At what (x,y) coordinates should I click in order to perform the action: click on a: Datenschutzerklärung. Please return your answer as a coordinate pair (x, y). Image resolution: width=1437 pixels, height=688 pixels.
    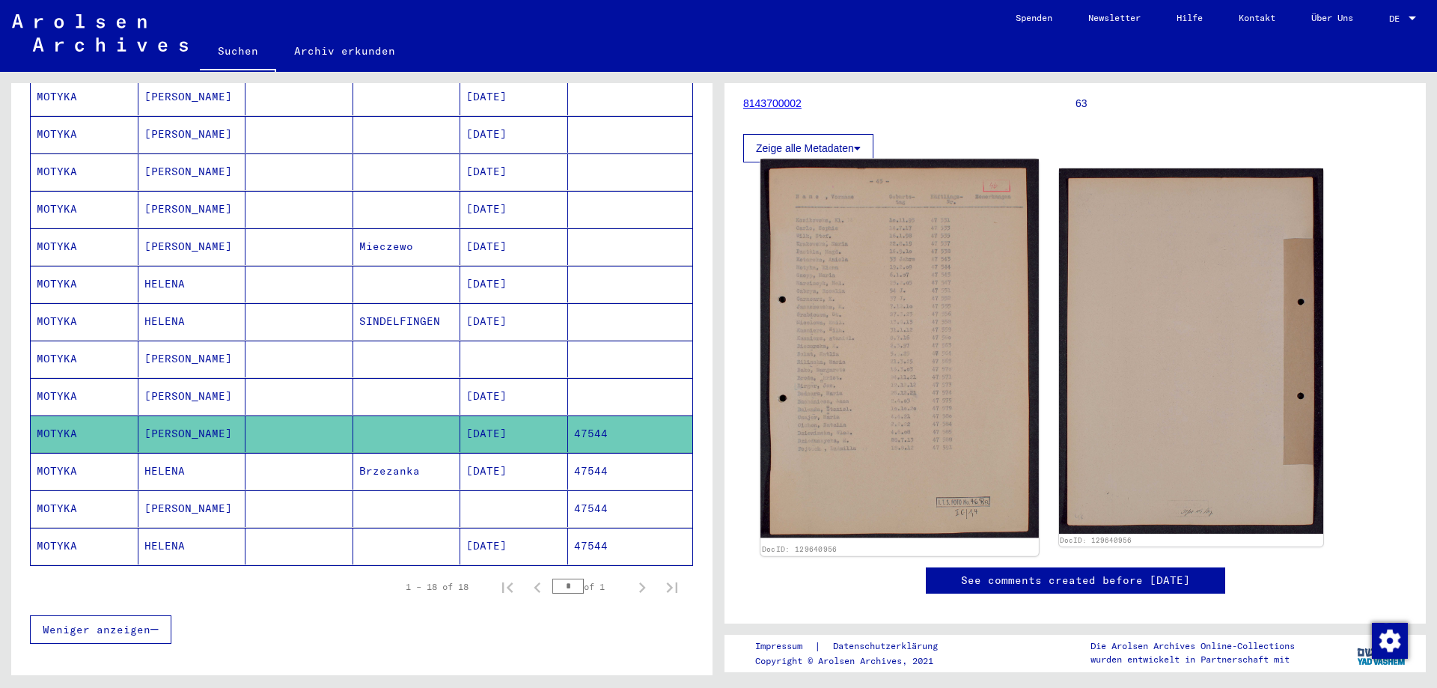
    Looking at the image, I should click on (888, 646).